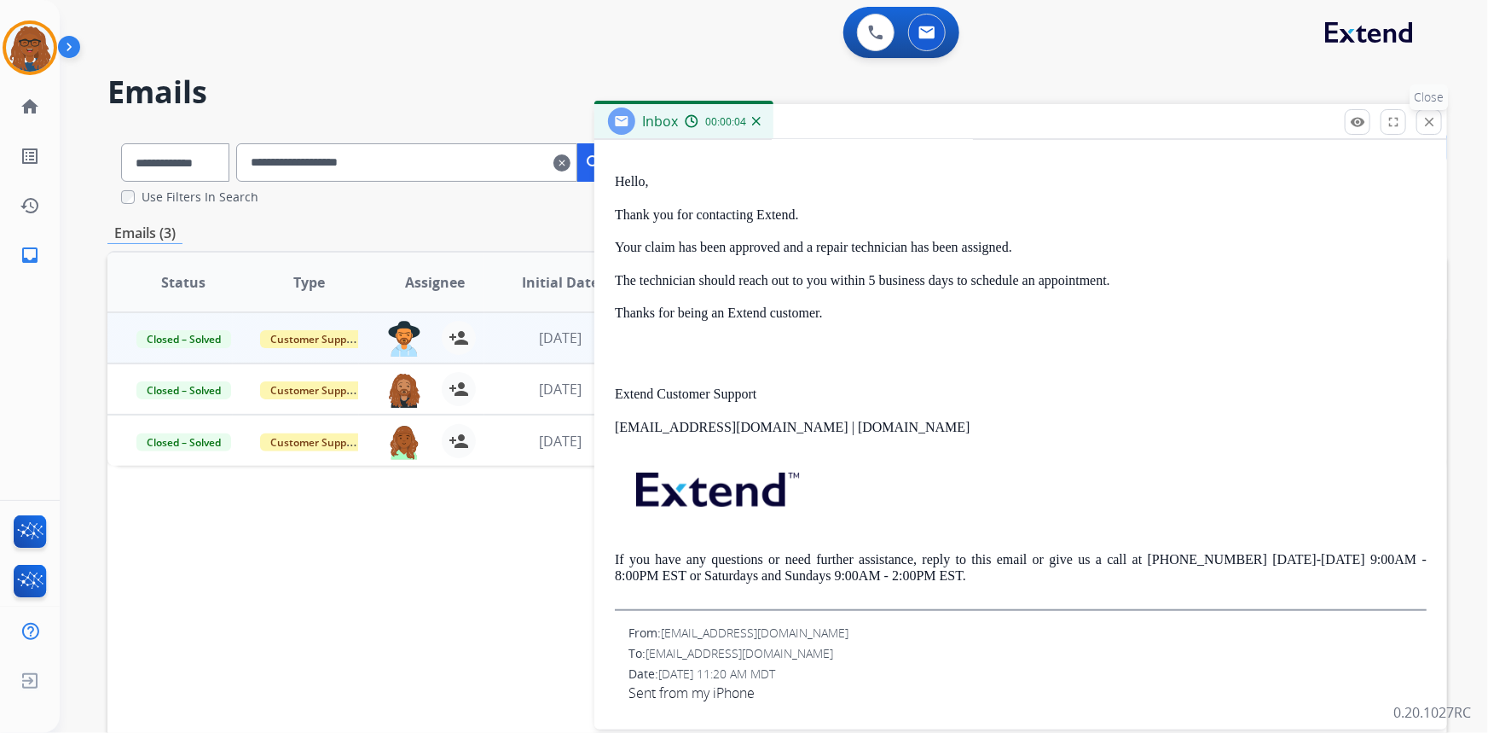 The width and height of the screenshot is (1488, 733). What do you see at coordinates (1358, 122) in the screenshot?
I see `mat-icon: remove_red_eye` at bounding box center [1358, 122].